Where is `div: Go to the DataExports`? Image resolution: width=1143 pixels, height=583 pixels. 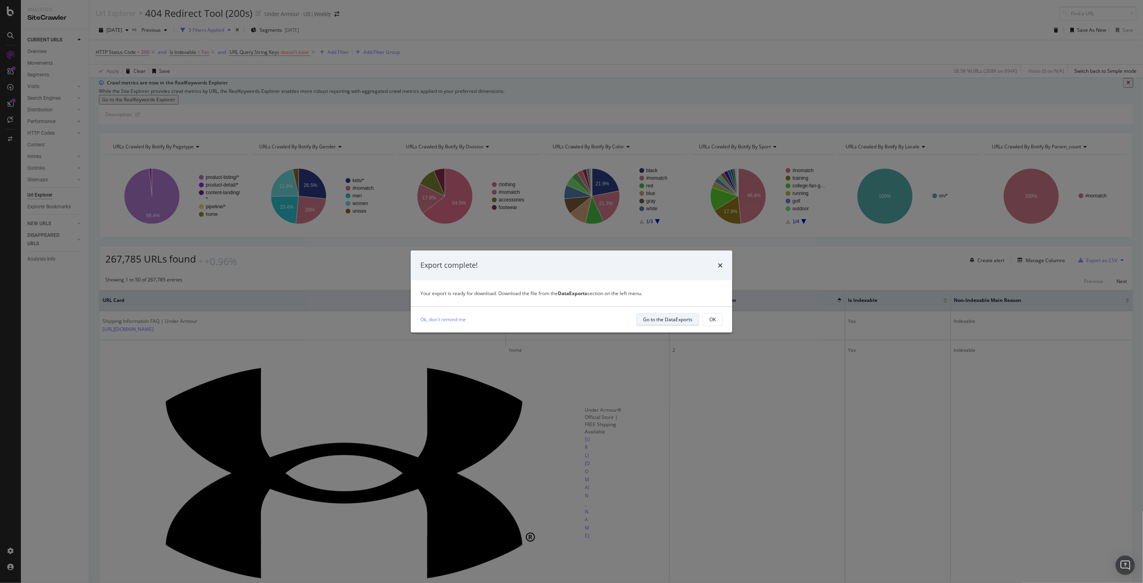 div: Go to the DataExports is located at coordinates (667, 319).